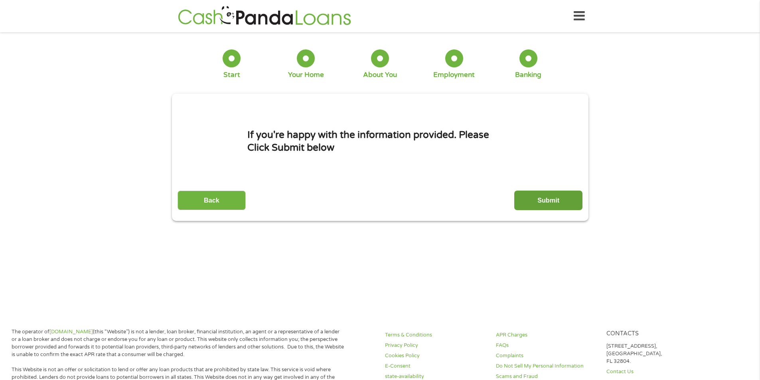 This screenshot has width=760, height=380. Describe the element at coordinates (436, 366) in the screenshot. I see `a: E-Consent` at that location.